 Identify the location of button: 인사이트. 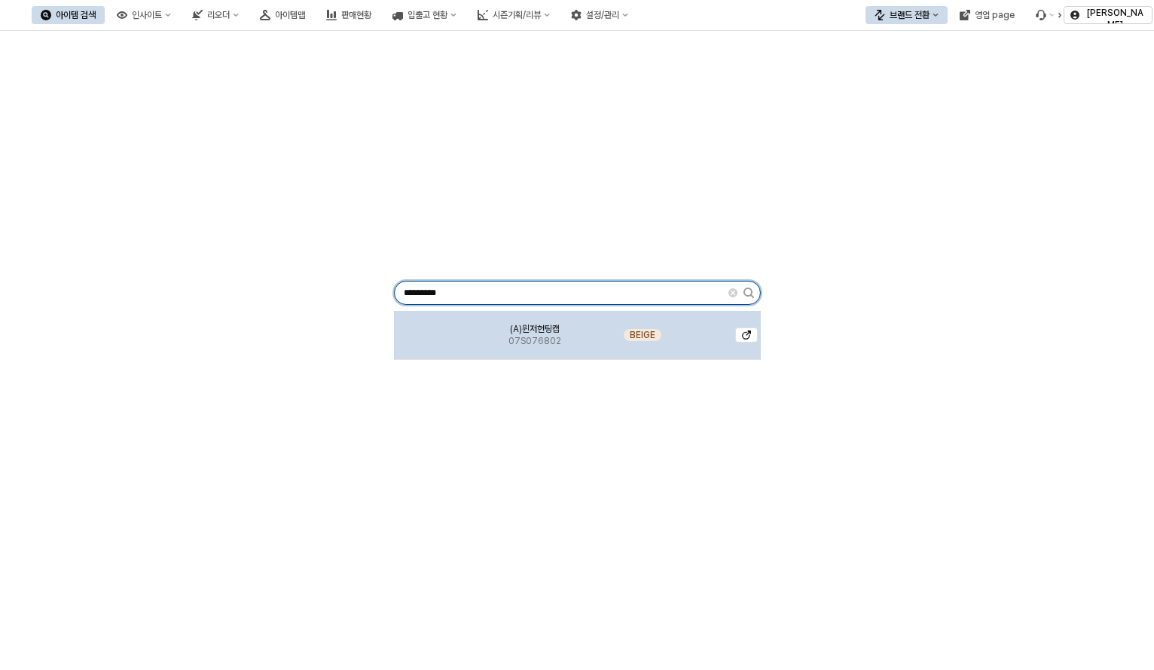
(144, 15).